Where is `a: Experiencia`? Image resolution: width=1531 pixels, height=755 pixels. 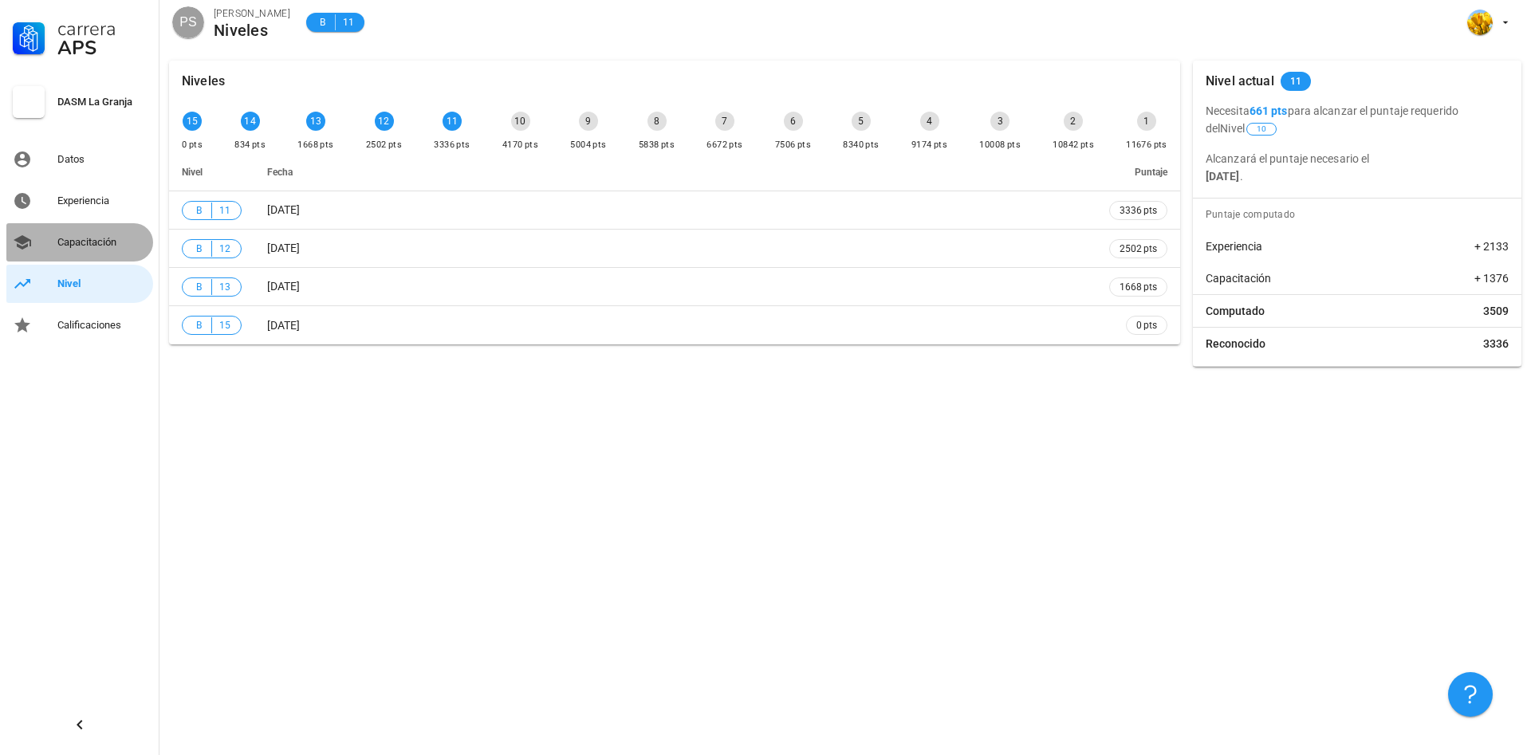
a: Experiencia is located at coordinates (80, 201).